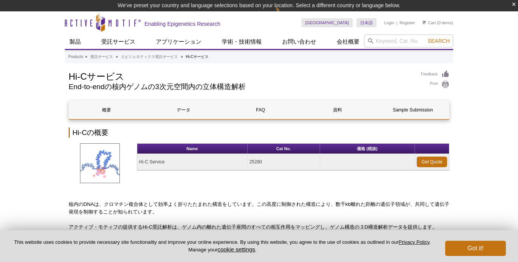  I want to click on a: 学術・技術情報, so click(242, 42).